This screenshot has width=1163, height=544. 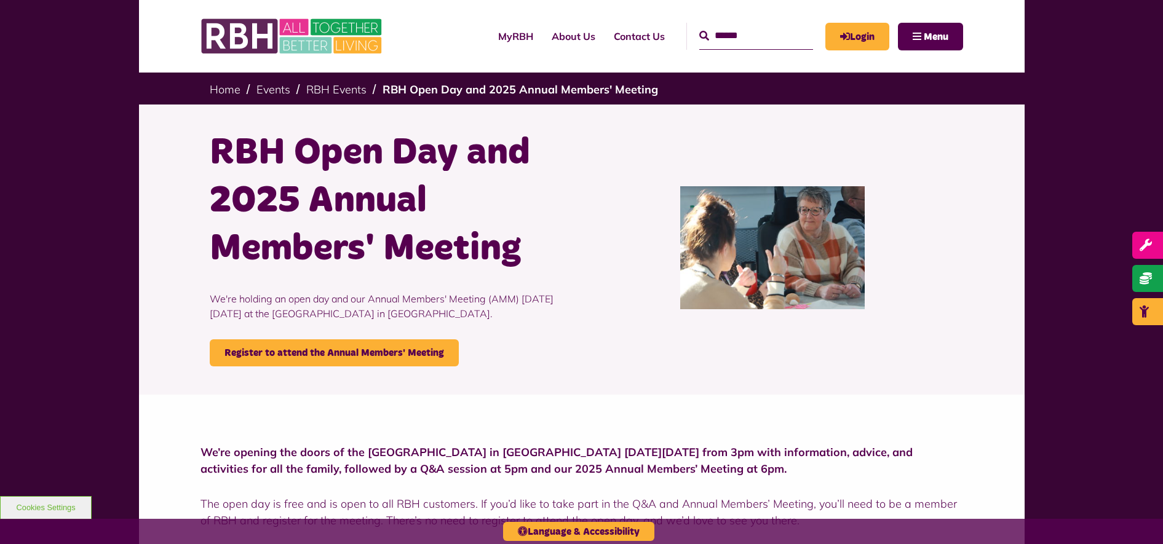 I want to click on a: Events, so click(x=273, y=89).